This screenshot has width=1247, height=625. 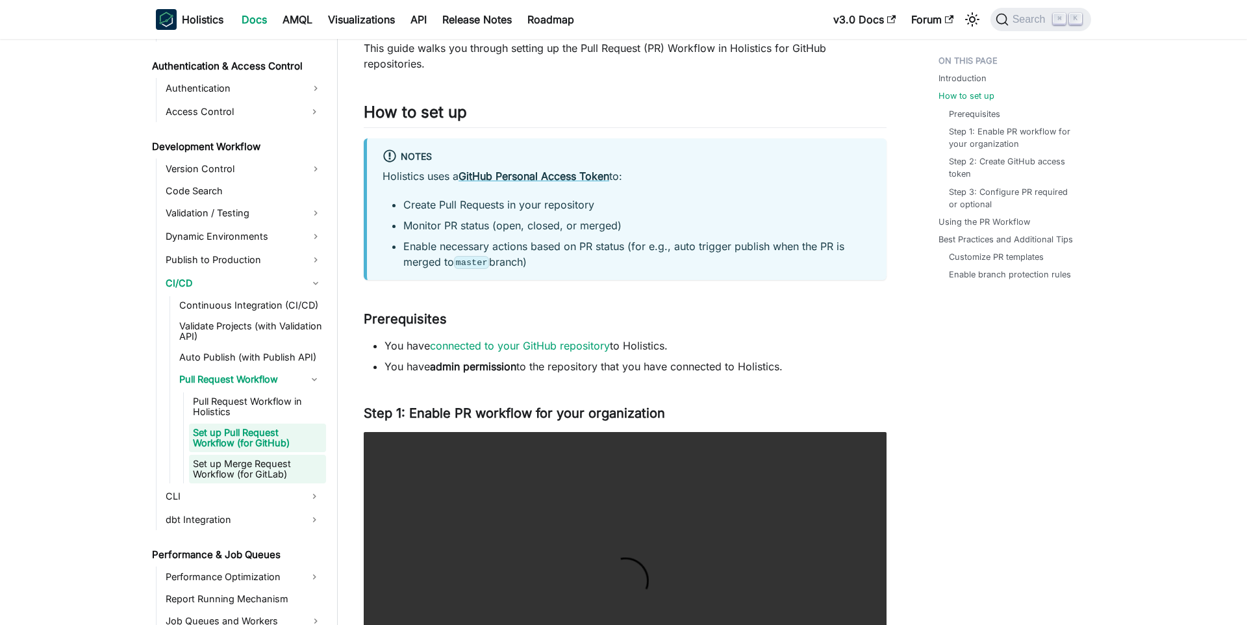 I want to click on a: Code Search, so click(x=244, y=191).